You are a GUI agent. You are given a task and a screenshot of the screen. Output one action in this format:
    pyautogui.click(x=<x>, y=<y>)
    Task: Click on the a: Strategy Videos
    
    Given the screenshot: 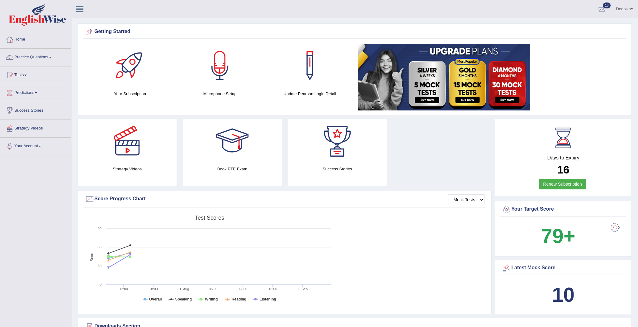 What is the action you would take?
    pyautogui.click(x=36, y=127)
    